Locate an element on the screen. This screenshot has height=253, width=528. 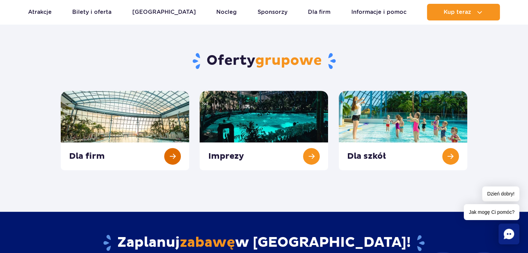
span: zabawę is located at coordinates (207, 243).